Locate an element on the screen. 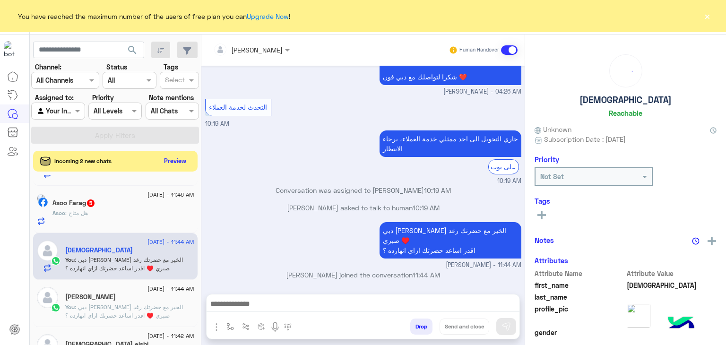 The image size is (726, 345). h6: Priority is located at coordinates (547, 159).